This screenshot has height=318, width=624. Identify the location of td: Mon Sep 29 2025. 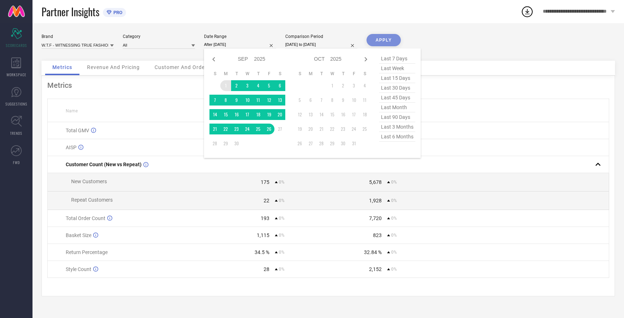
(226, 143).